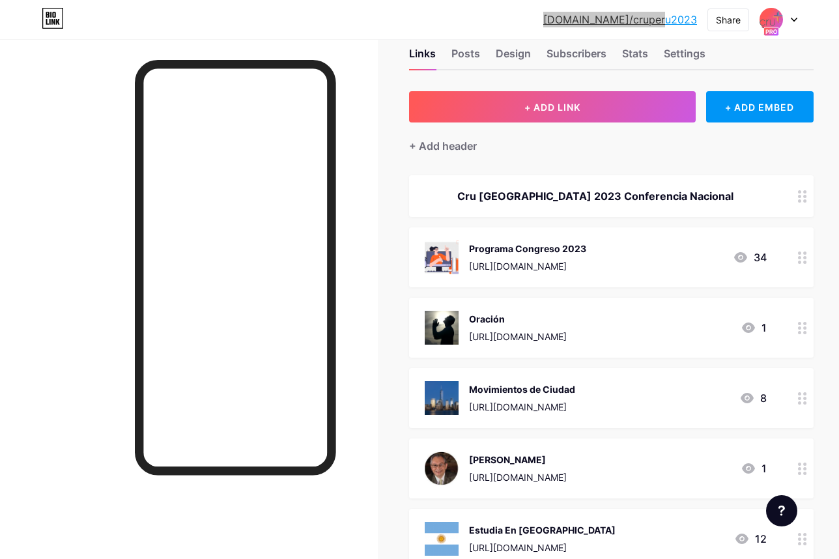 Image resolution: width=839 pixels, height=559 pixels. What do you see at coordinates (553, 107) in the screenshot?
I see `button: + ADD LINK` at bounding box center [553, 107].